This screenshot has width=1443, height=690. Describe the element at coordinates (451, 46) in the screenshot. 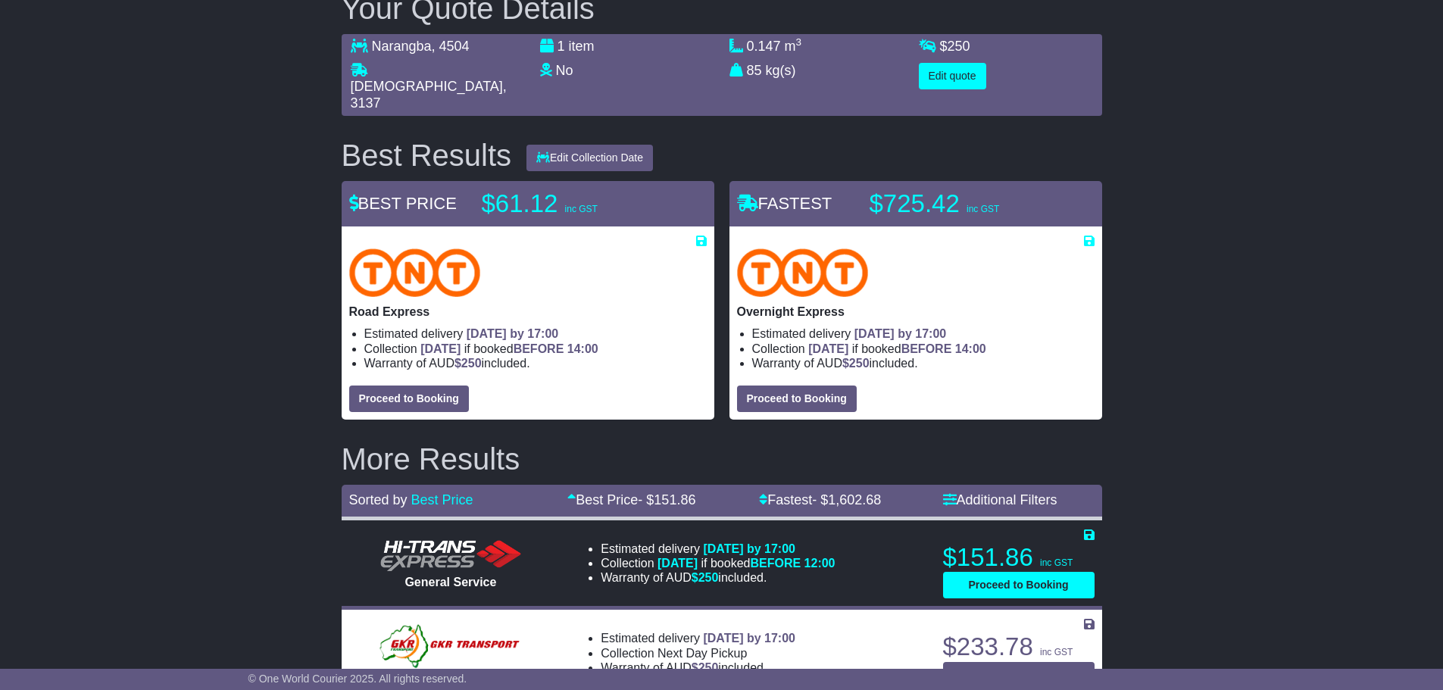

I see `span: , 4504` at that location.